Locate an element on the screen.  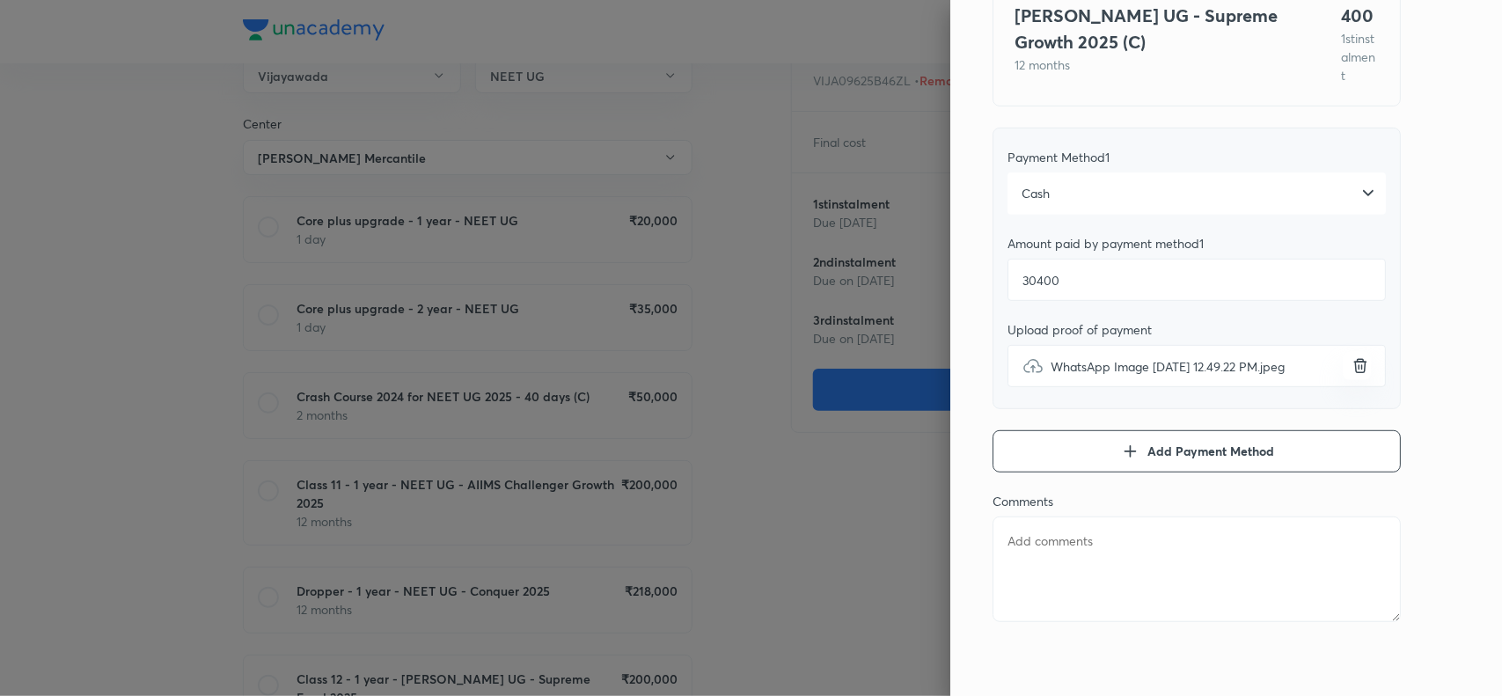
div: Payment Method 1 is located at coordinates (1197, 158).